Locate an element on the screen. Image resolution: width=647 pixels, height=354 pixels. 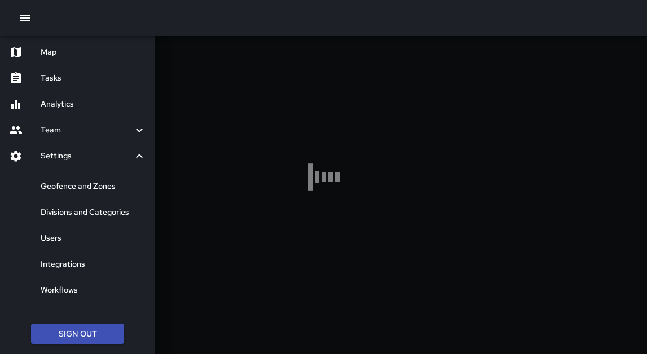
h6: Users is located at coordinates (93, 239).